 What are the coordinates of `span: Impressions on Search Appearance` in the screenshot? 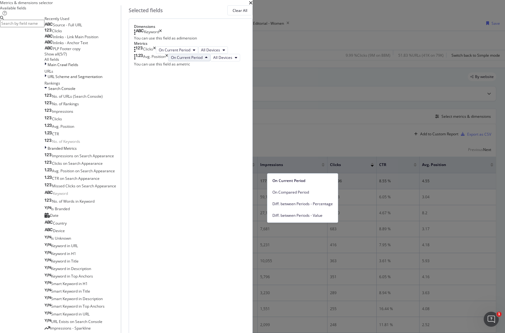 It's located at (83, 156).